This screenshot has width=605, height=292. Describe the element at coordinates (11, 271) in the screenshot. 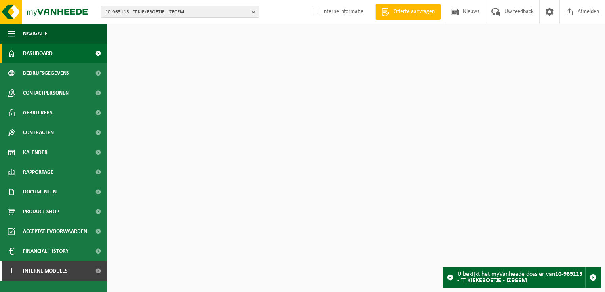

I see `span: I` at that location.